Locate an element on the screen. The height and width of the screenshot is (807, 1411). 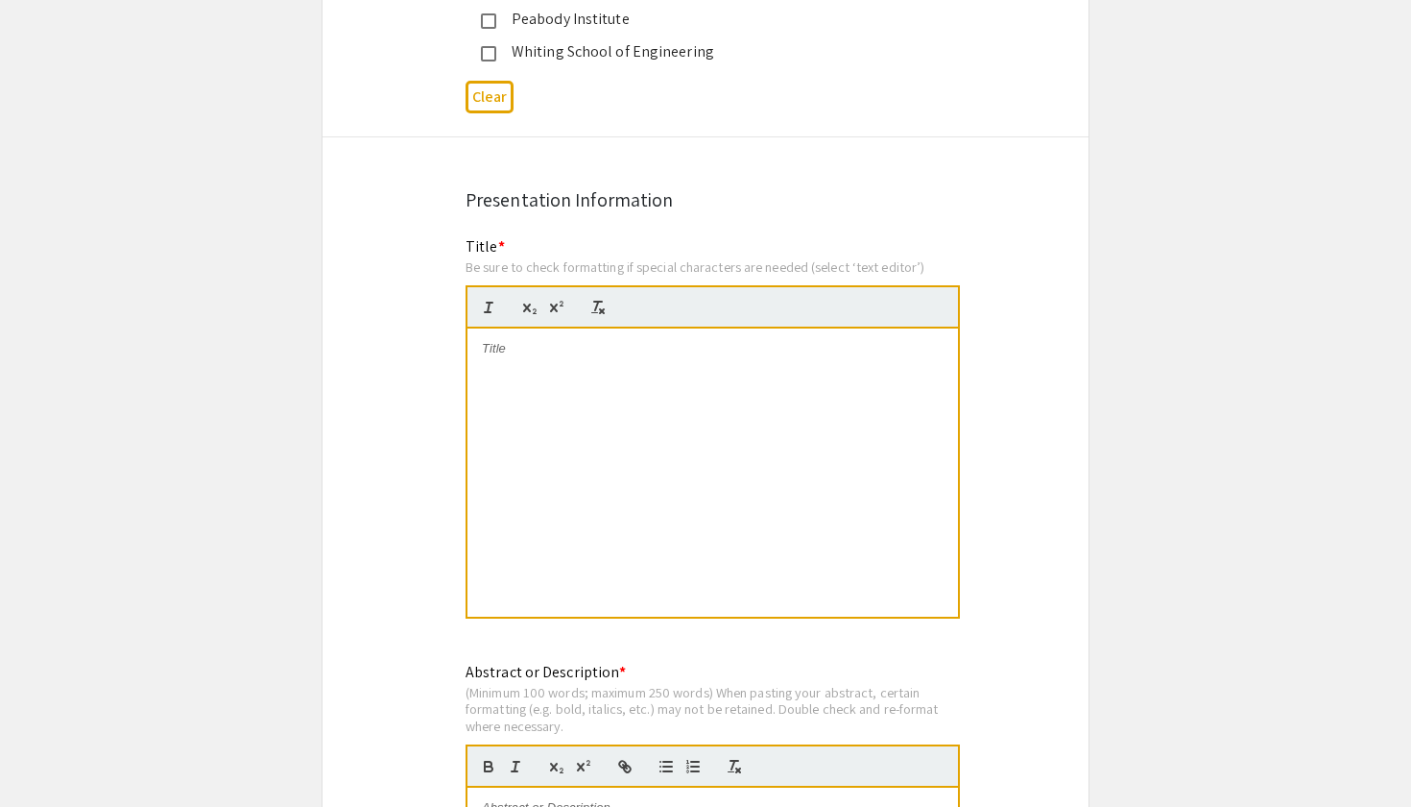
div: (Minimum 100 words; maximum 250 words) When pasting your abstract, certain formatting (e.g. bold,... is located at coordinates (712, 709).